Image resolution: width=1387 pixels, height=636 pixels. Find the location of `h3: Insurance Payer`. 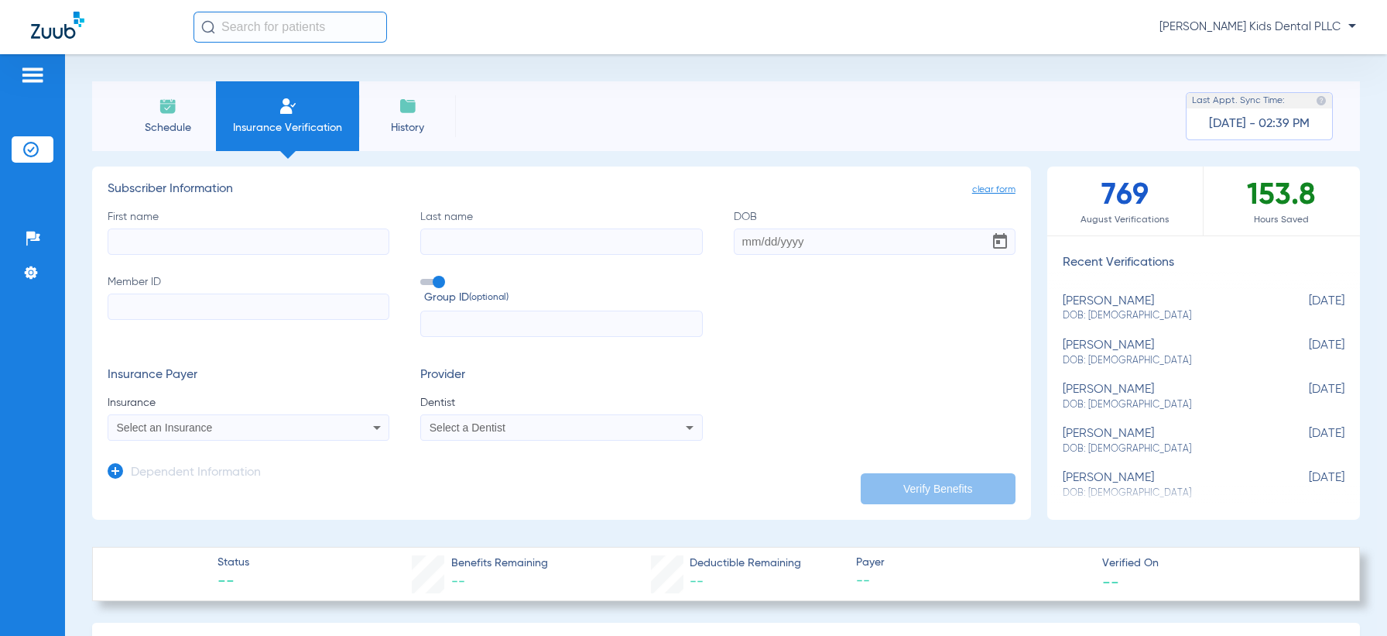

h3: Insurance Payer is located at coordinates (249, 376).